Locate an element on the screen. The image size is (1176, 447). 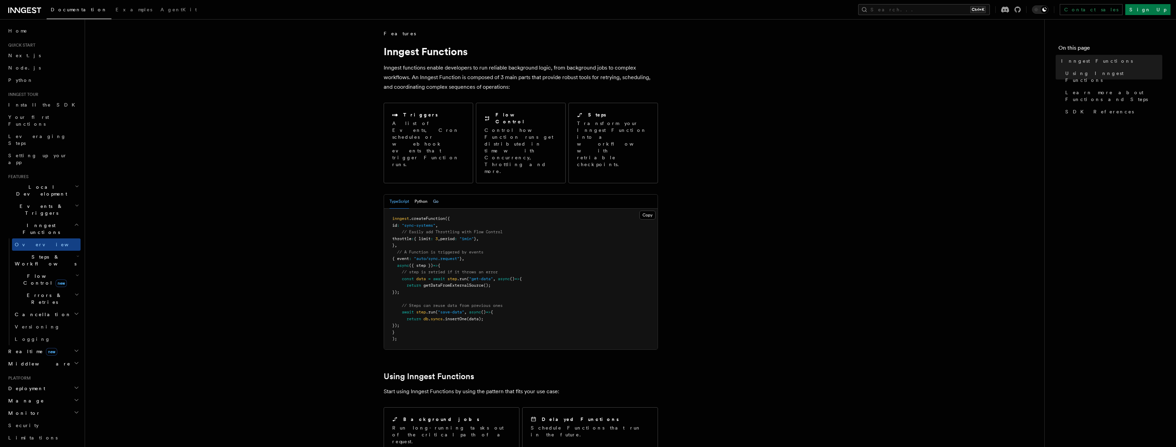
span: .insertOne is located at coordinates (455, 319).